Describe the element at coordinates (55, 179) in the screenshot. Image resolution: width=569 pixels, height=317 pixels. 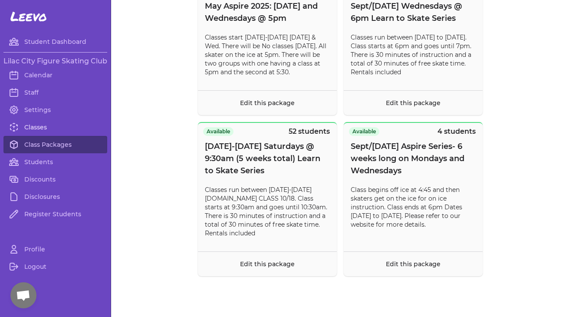
I see `a: Discounts` at that location.